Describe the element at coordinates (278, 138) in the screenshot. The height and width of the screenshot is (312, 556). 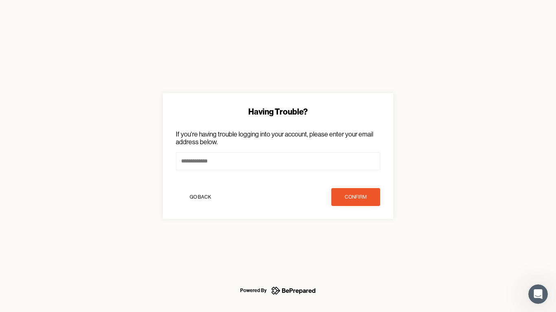
I see `p: If you're having trouble logging into your account, please enter your email address below.` at that location.